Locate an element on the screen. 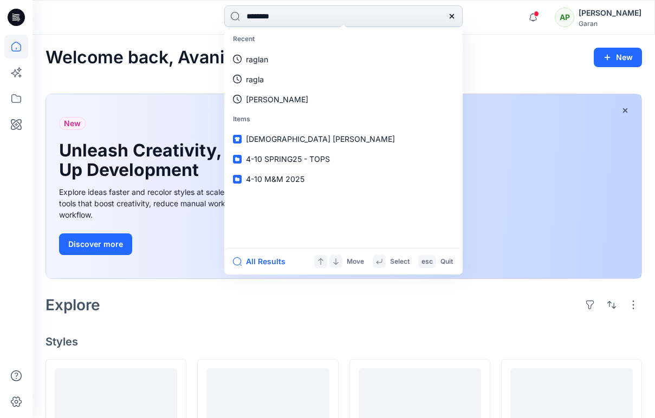  div: Explore ideas faster and recolor styles at scale with AI-powered tools that boost creativity, red... is located at coordinates (181, 203).